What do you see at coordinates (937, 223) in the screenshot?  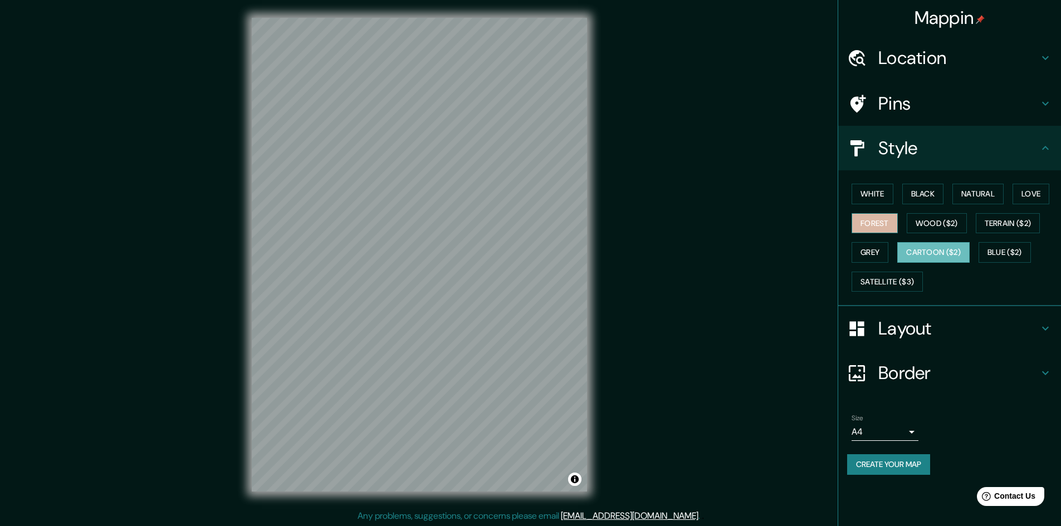 I see `button: Wood ($2)` at bounding box center [937, 223].